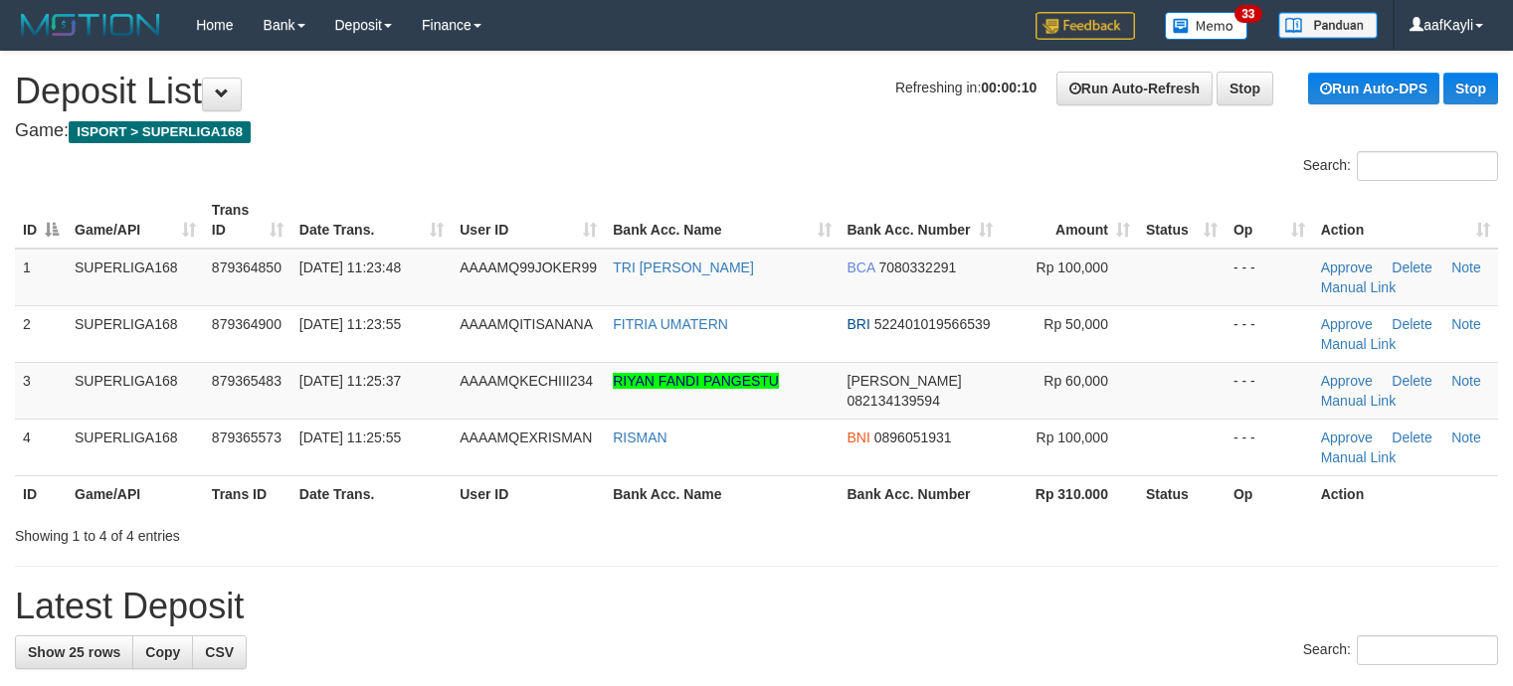 This screenshot has height=686, width=1513. I want to click on a: Run Auto-Refresh, so click(1134, 89).